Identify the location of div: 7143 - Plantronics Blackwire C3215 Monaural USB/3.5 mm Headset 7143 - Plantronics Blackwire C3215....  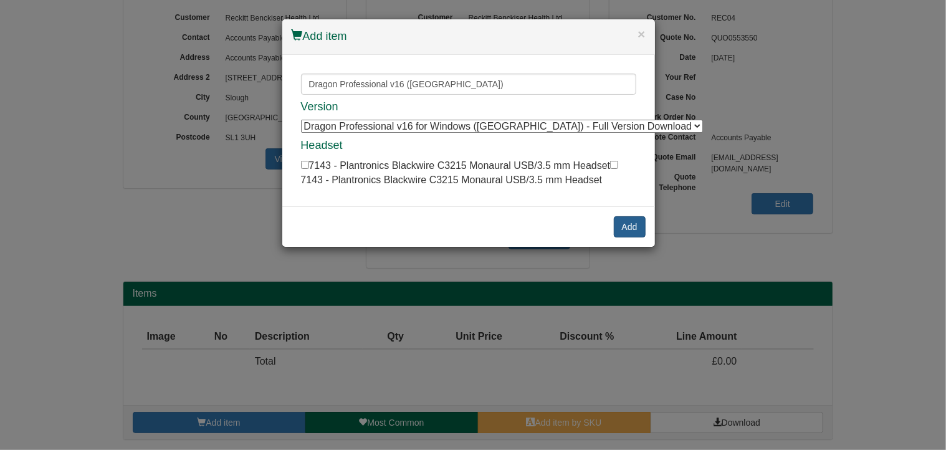
(469, 144).